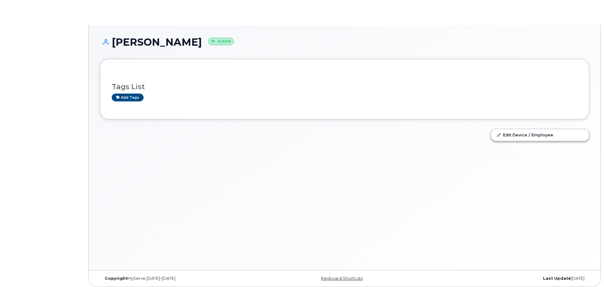 This screenshot has width=604, height=287. I want to click on a: Edit Device / Employee, so click(540, 135).